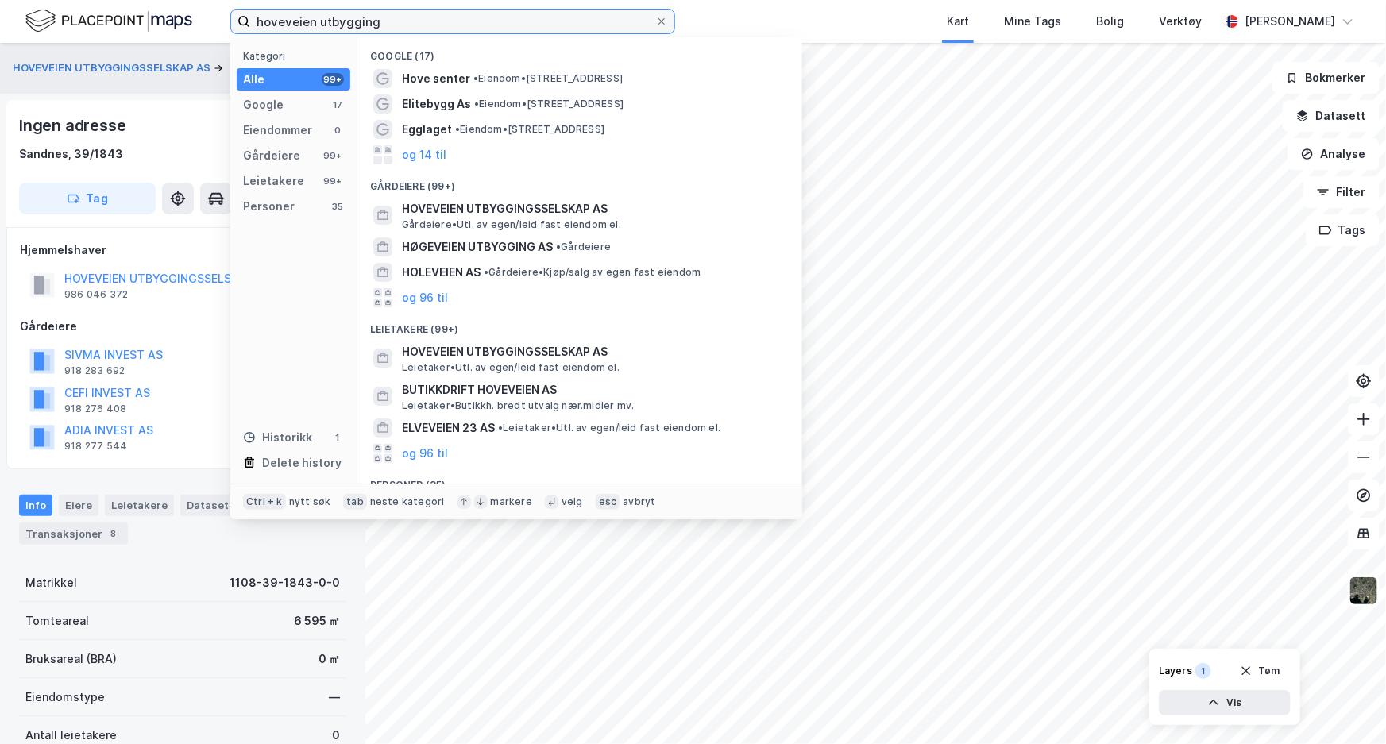  Describe the element at coordinates (453, 21) in the screenshot. I see `input: Søk på adresse, matrikkel, gårdeiere, leietakere eller personer` at that location.